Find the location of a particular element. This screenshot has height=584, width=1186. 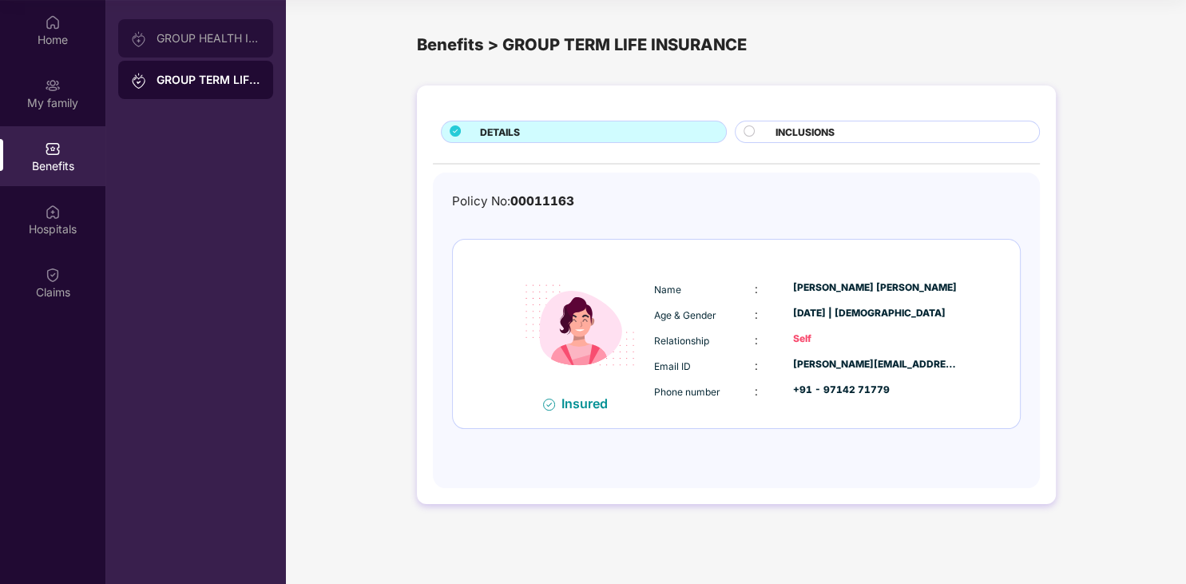

img: svg+xml;base64,PHN2ZyB4bWxucz0iaHR0cDovL3d3dy53My5vcmcvMjAwMC9zdmciIHdpZHRoPSIxNiIgaGVpZ2h0PSIxNi... is located at coordinates (549, 404).